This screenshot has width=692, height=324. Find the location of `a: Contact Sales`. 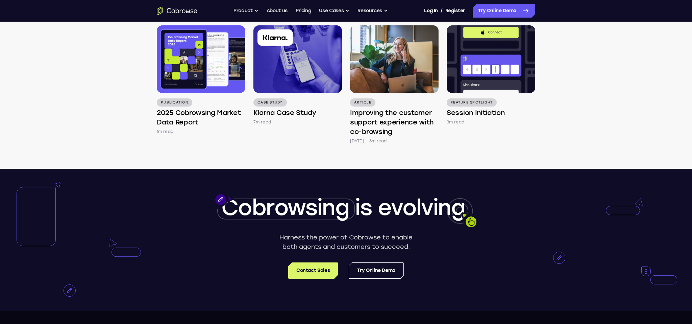

a: Contact Sales is located at coordinates (313, 270).